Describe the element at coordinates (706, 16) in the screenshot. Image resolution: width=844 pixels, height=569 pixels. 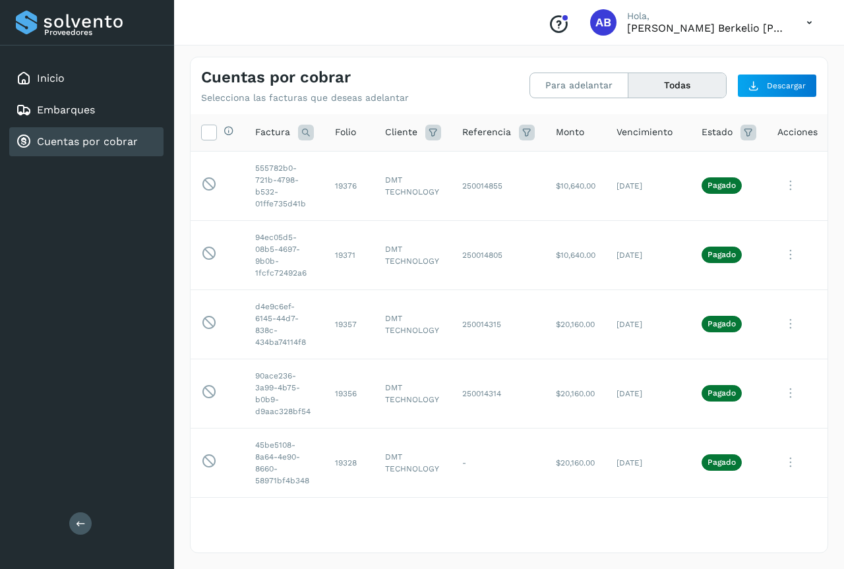
I see `p: Hola,` at that location.